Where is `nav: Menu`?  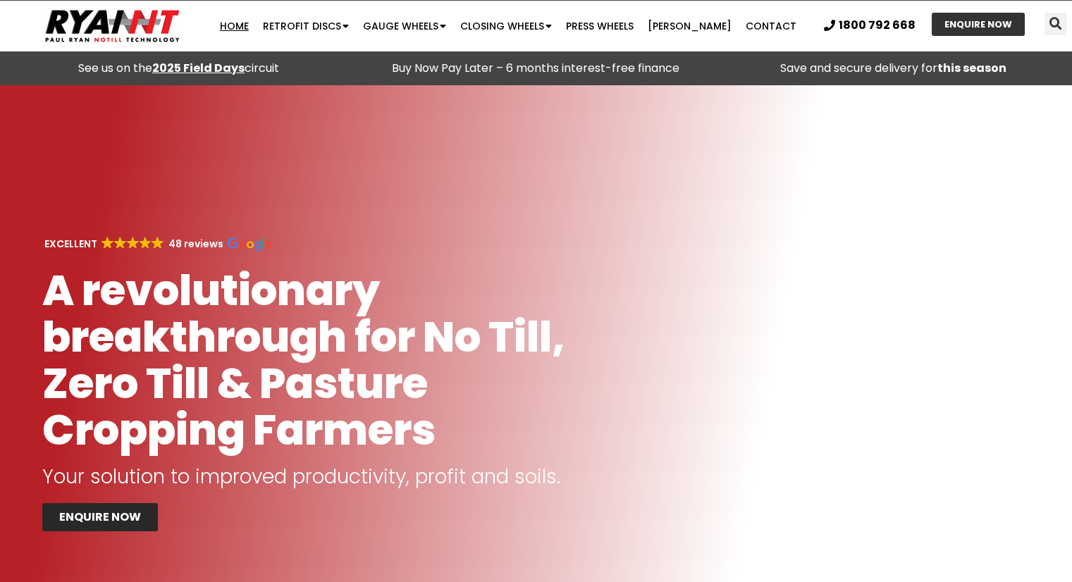 nav: Menu is located at coordinates (508, 26).